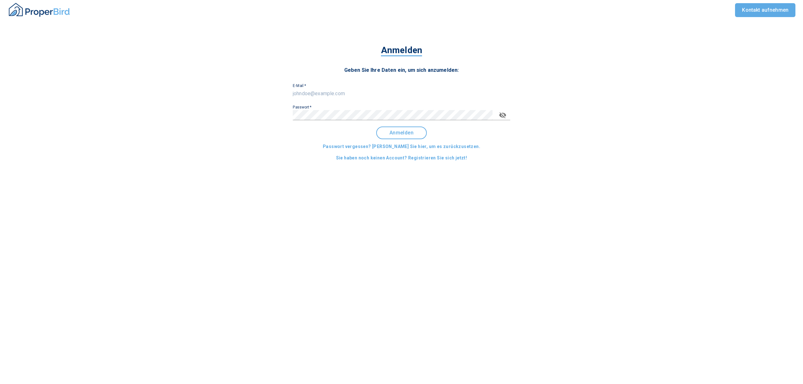 This screenshot has width=803, height=384. I want to click on span: Geben Sie Ihre Daten ein, um sich anzumelden:, so click(401, 70).